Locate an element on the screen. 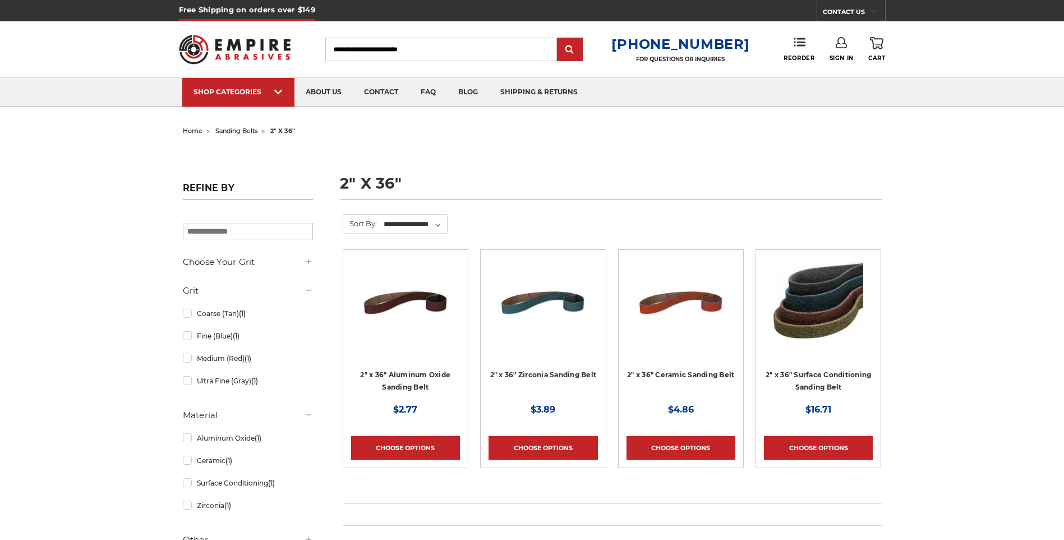 This screenshot has height=540, width=1064. a: 2" x 36" Surface Conditioning Sanding Belt is located at coordinates (818, 381).